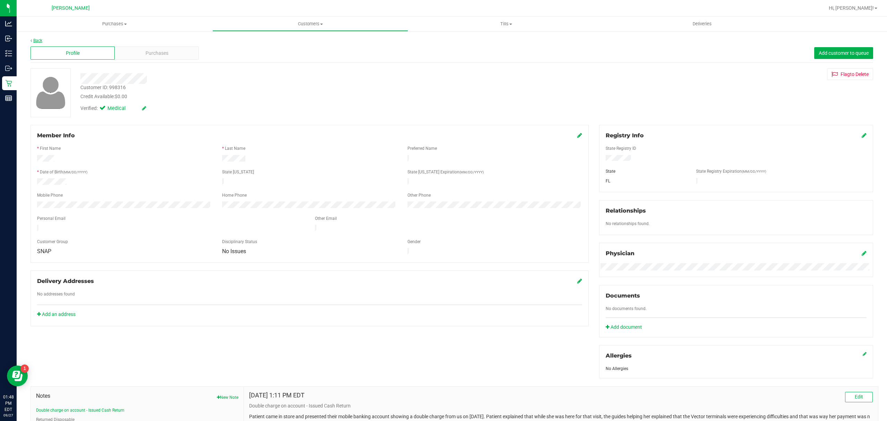 Image resolution: width=887 pixels, height=421 pixels. What do you see at coordinates (326, 218) in the screenshot?
I see `label: Other Email` at bounding box center [326, 218].